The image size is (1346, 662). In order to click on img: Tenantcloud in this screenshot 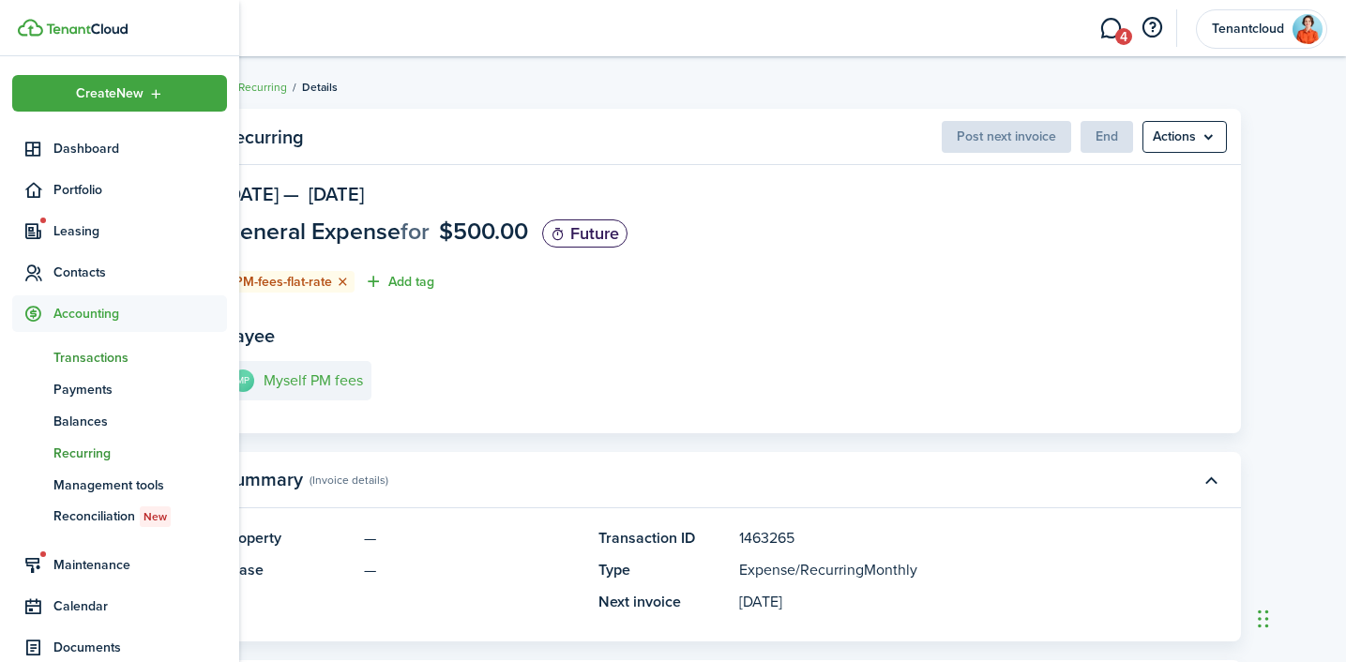, I will do `click(1308, 29)`.